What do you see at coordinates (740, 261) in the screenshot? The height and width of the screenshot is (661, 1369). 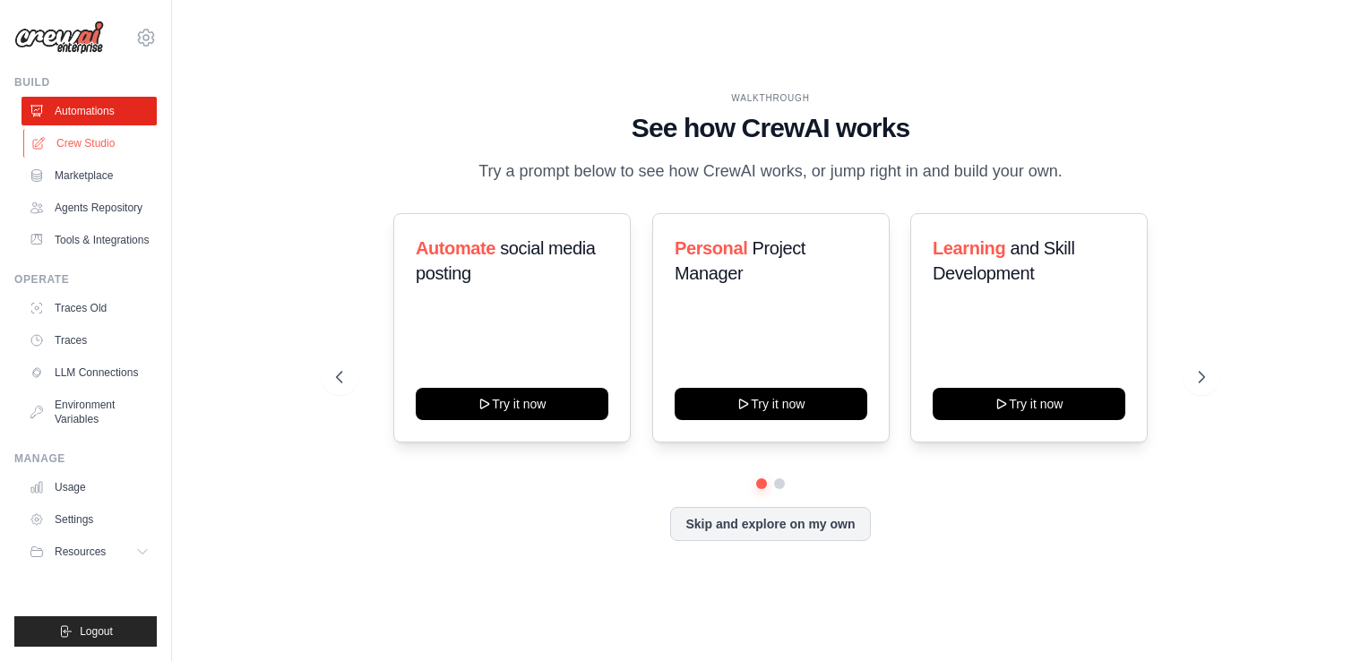 I see `span: Project Manager` at bounding box center [740, 261].